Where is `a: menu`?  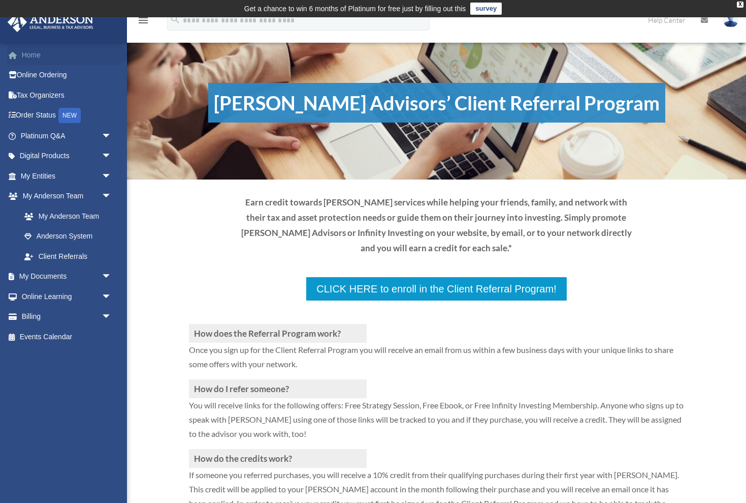 a: menu is located at coordinates (143, 22).